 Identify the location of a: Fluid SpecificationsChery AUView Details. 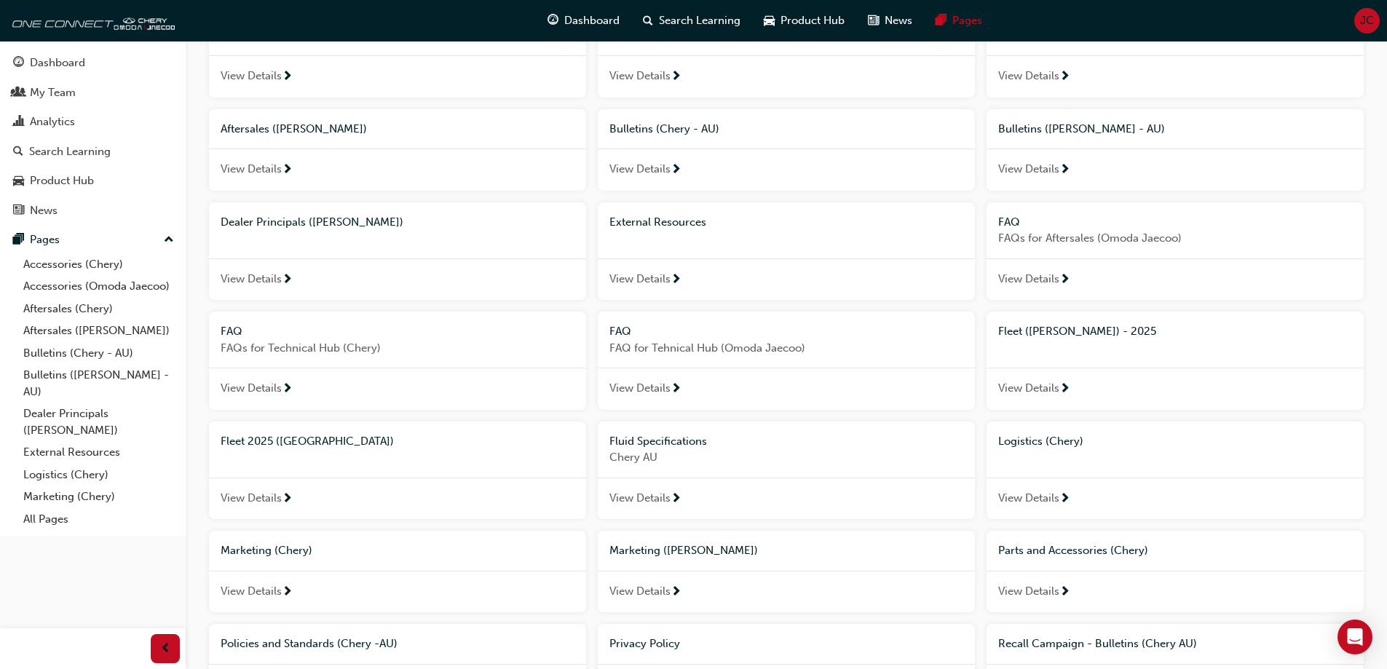
(787, 470).